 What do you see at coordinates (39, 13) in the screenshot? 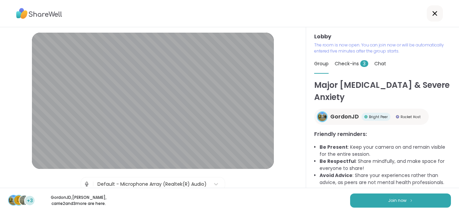
I see `img: ShareWell Logo` at bounding box center [39, 13].